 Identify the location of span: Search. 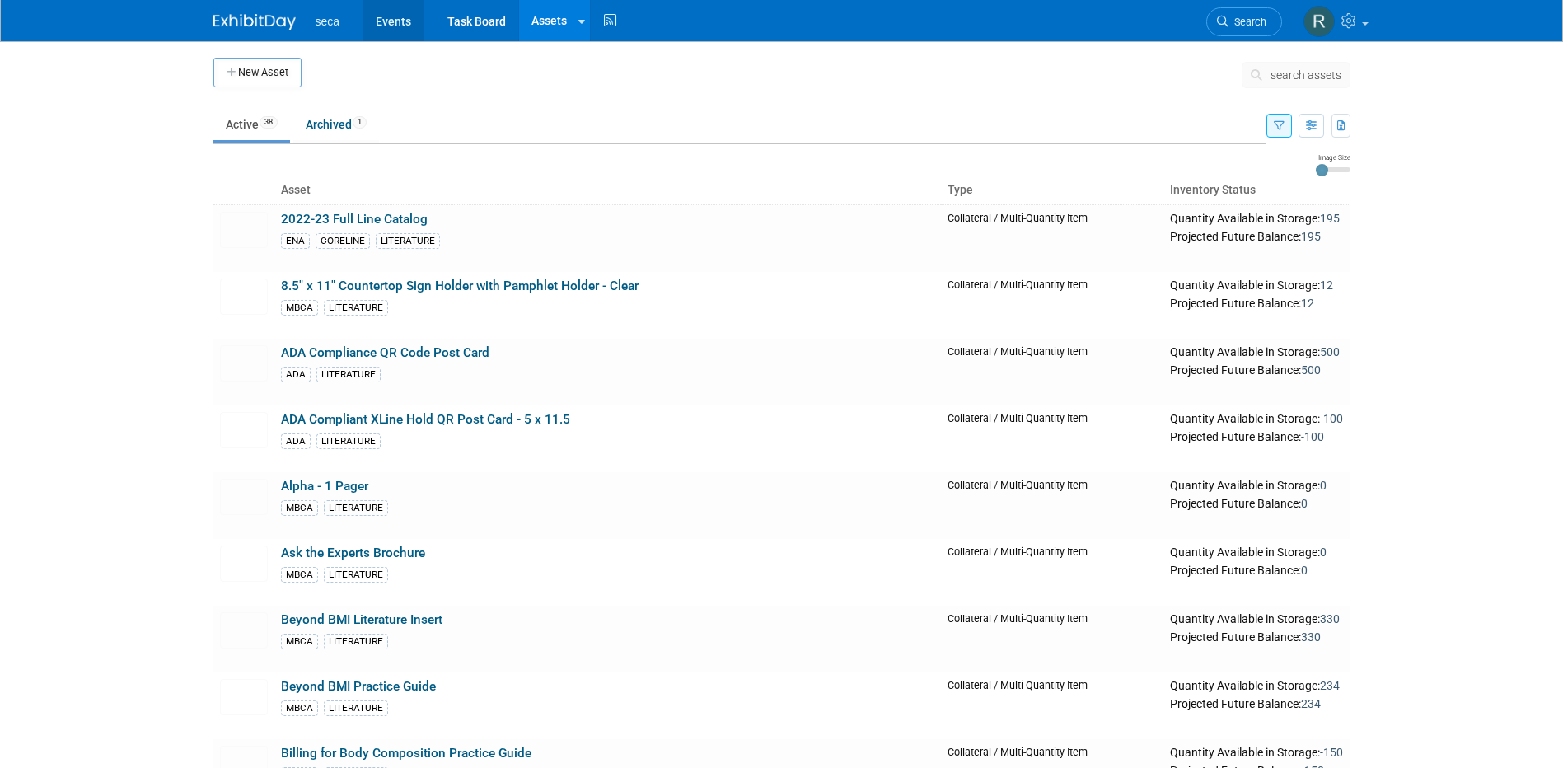
(1247, 21).